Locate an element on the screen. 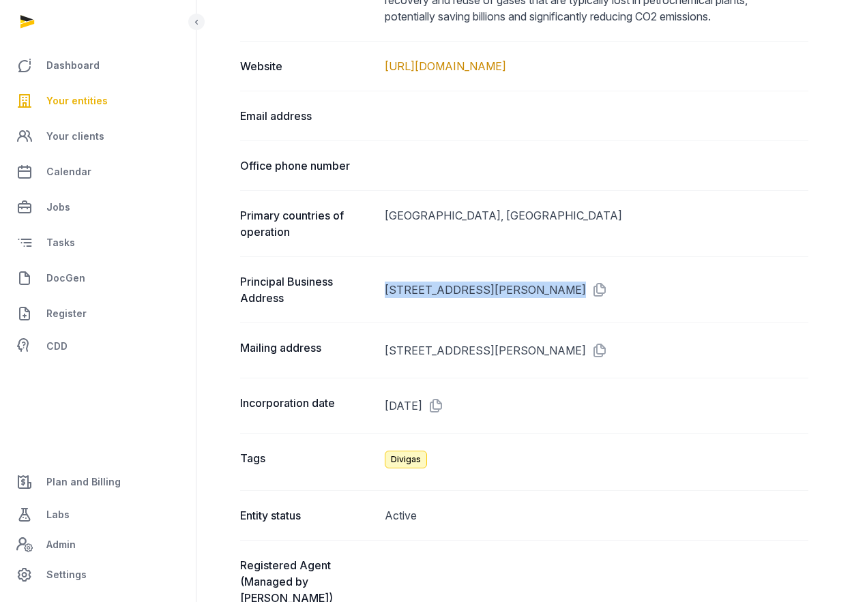 The height and width of the screenshot is (602, 852). a: Labs is located at coordinates (98, 515).